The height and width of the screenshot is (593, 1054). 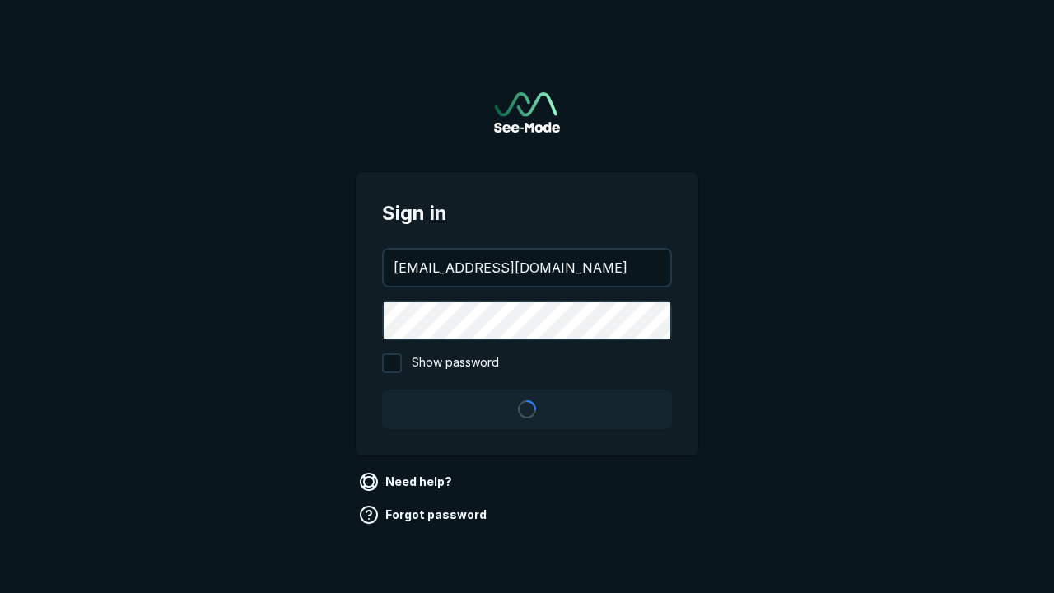 What do you see at coordinates (456, 363) in the screenshot?
I see `span: Show password` at bounding box center [456, 363].